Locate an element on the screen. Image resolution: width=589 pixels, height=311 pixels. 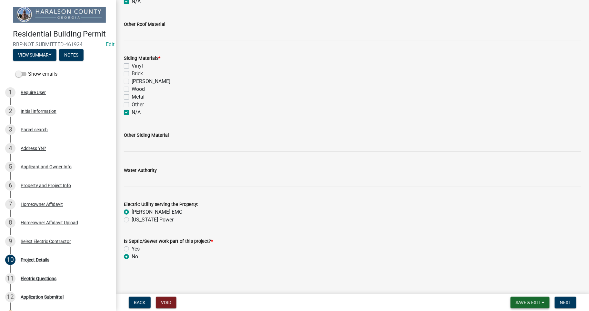
label: Other Siding Material is located at coordinates (147, 135).